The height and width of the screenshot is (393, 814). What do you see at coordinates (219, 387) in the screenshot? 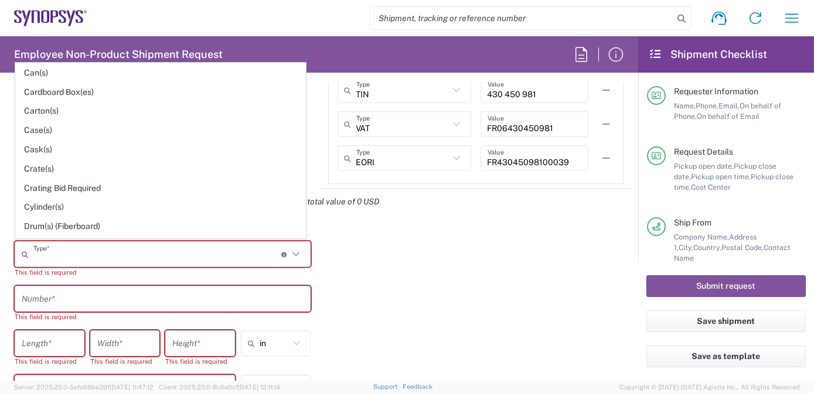
I see `span: Client: 2025.20.0-8c6e0cf` at bounding box center [219, 387].